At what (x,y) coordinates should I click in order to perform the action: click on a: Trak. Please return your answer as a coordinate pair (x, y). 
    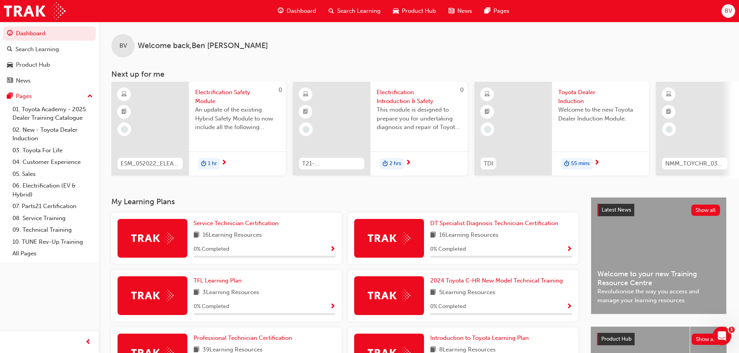
    Looking at the image, I should click on (35, 11).